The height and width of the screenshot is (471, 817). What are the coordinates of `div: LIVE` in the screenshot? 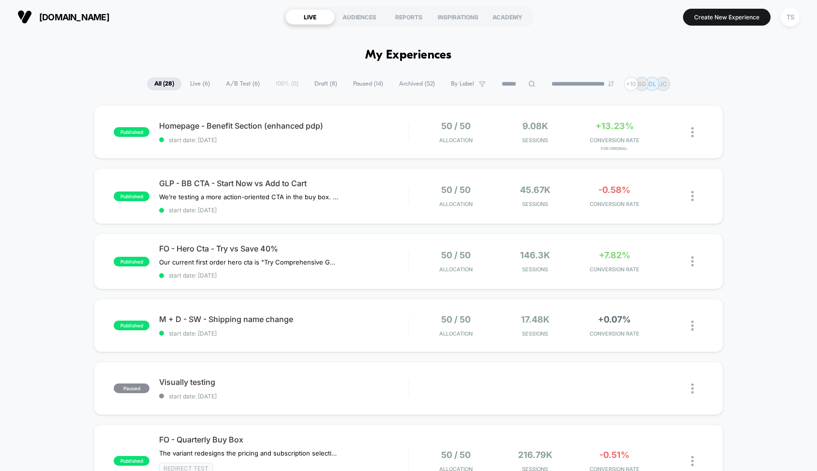 It's located at (310, 17).